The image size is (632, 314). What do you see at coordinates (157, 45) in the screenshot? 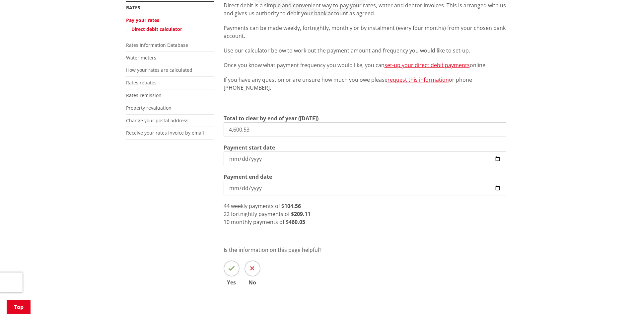
I see `a: Rates Information Database` at bounding box center [157, 45].